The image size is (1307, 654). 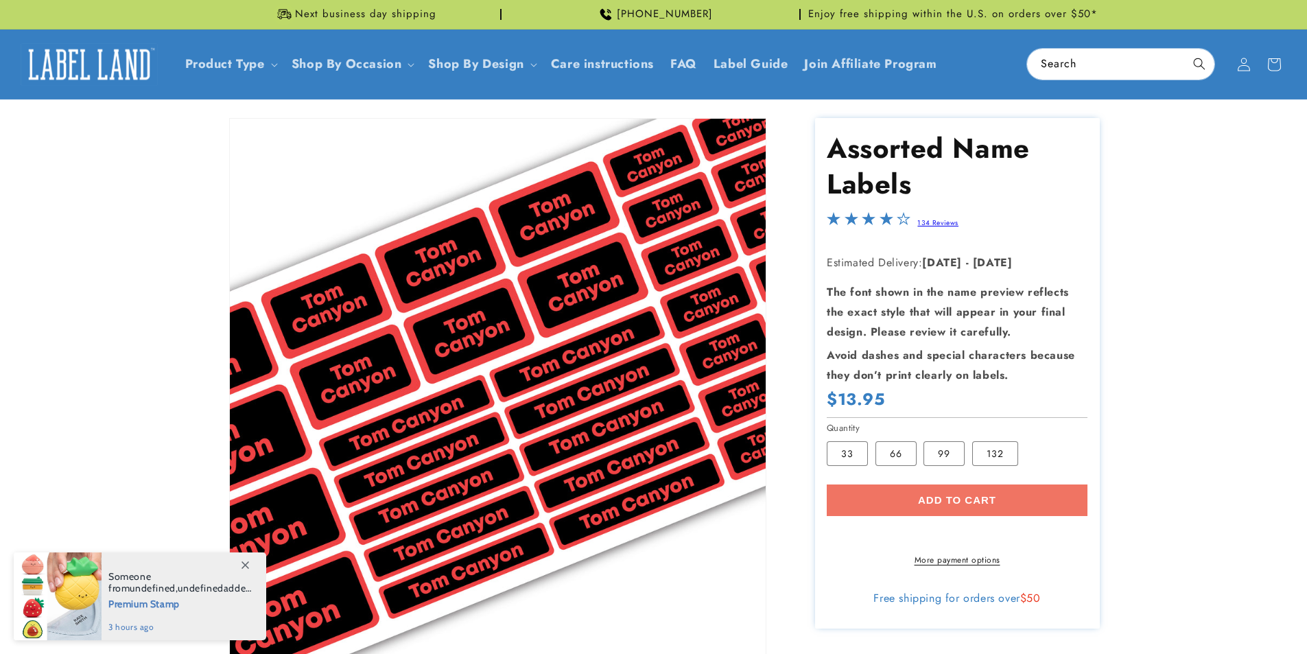 I want to click on span: 50, so click(x=1033, y=597).